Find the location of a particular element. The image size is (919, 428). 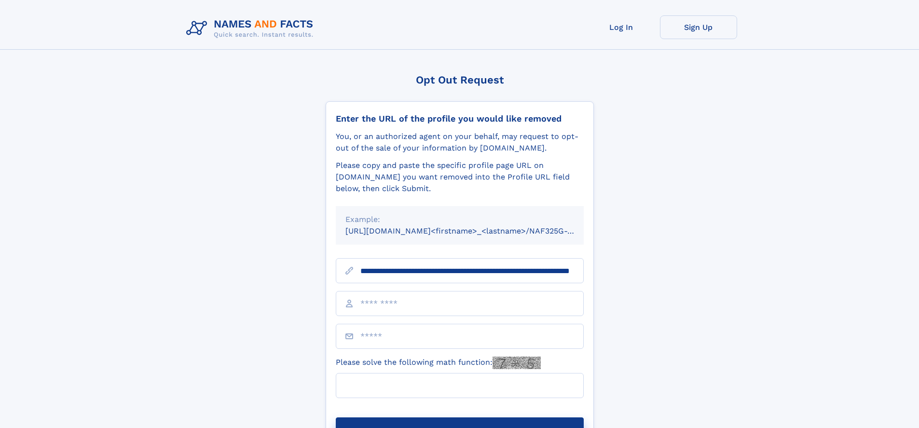

a: Sign Up is located at coordinates (698, 27).